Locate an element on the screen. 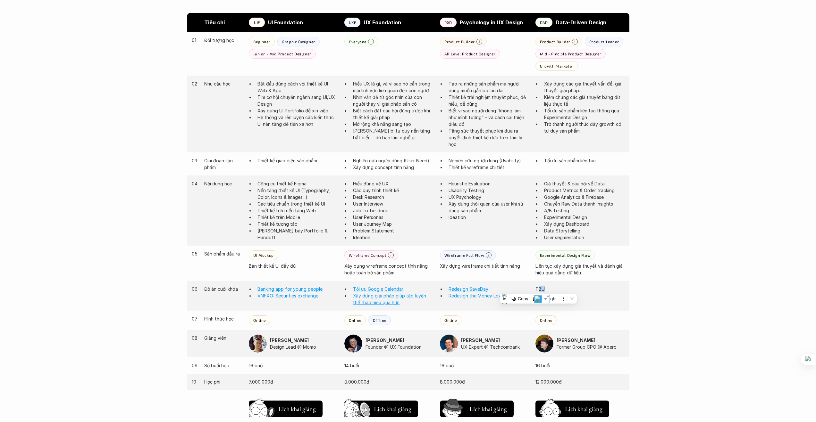  p: Offline is located at coordinates (379, 320).